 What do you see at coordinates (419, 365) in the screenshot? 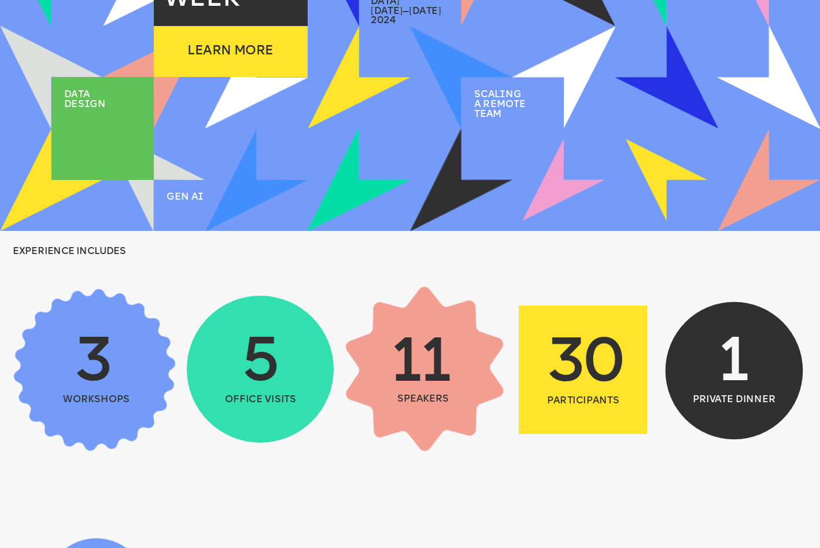
I see `span: 11` at bounding box center [419, 365].